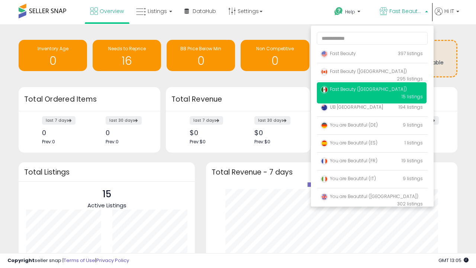 This screenshot has height=268, width=476. I want to click on img: usa.png, so click(324, 54).